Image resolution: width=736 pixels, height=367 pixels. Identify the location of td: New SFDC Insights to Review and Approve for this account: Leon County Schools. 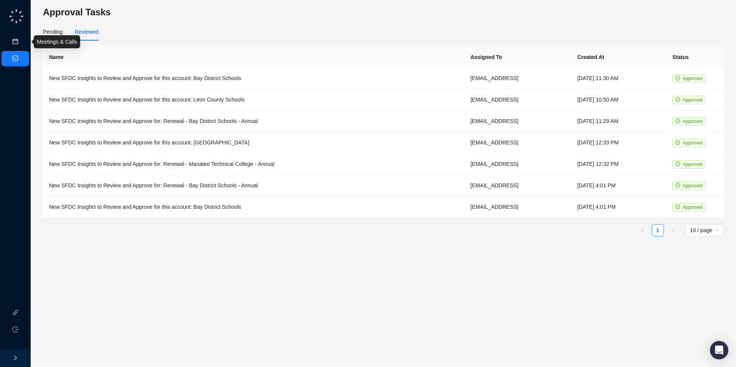
(253, 100).